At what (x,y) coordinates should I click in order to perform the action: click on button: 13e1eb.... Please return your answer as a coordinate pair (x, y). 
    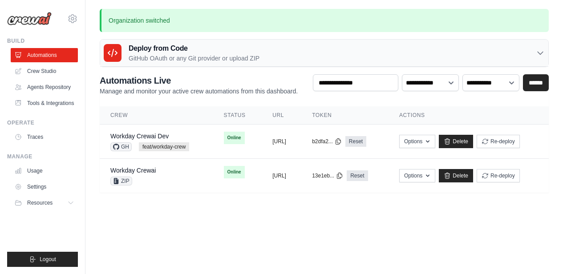
    Looking at the image, I should click on (328, 176).